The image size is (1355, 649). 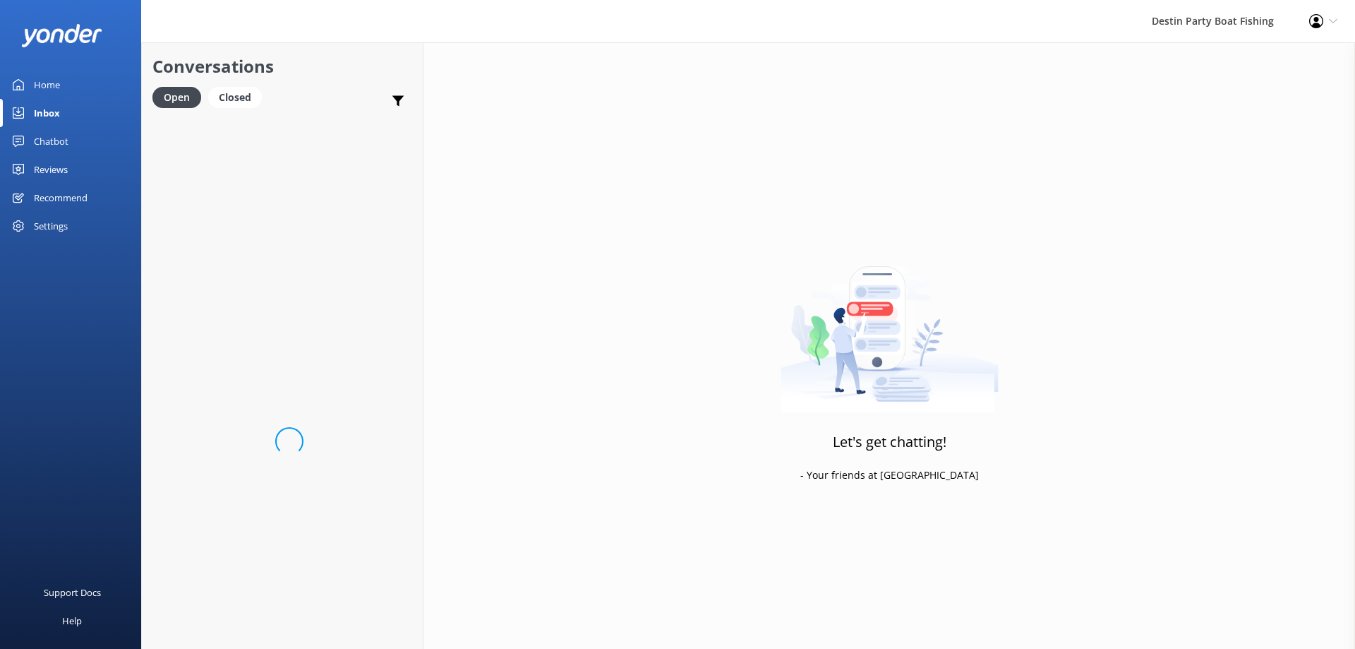 I want to click on div: Recommend, so click(x=61, y=198).